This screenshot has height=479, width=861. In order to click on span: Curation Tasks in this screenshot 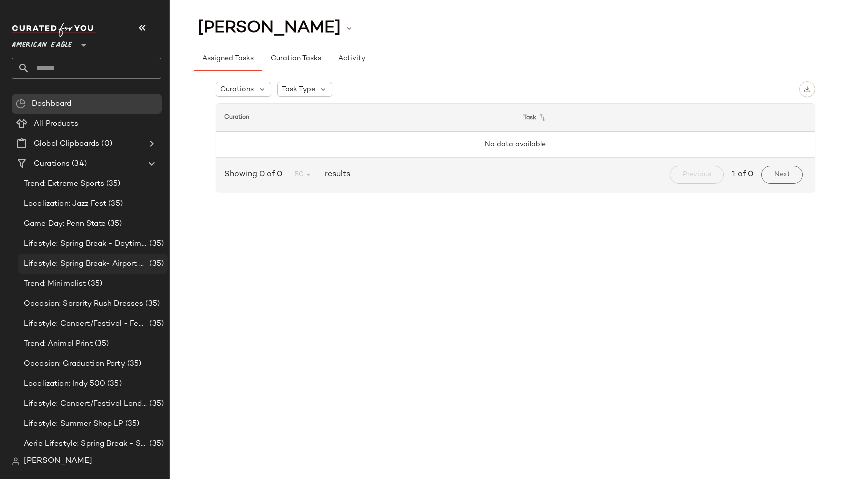, I will do `click(295, 59)`.